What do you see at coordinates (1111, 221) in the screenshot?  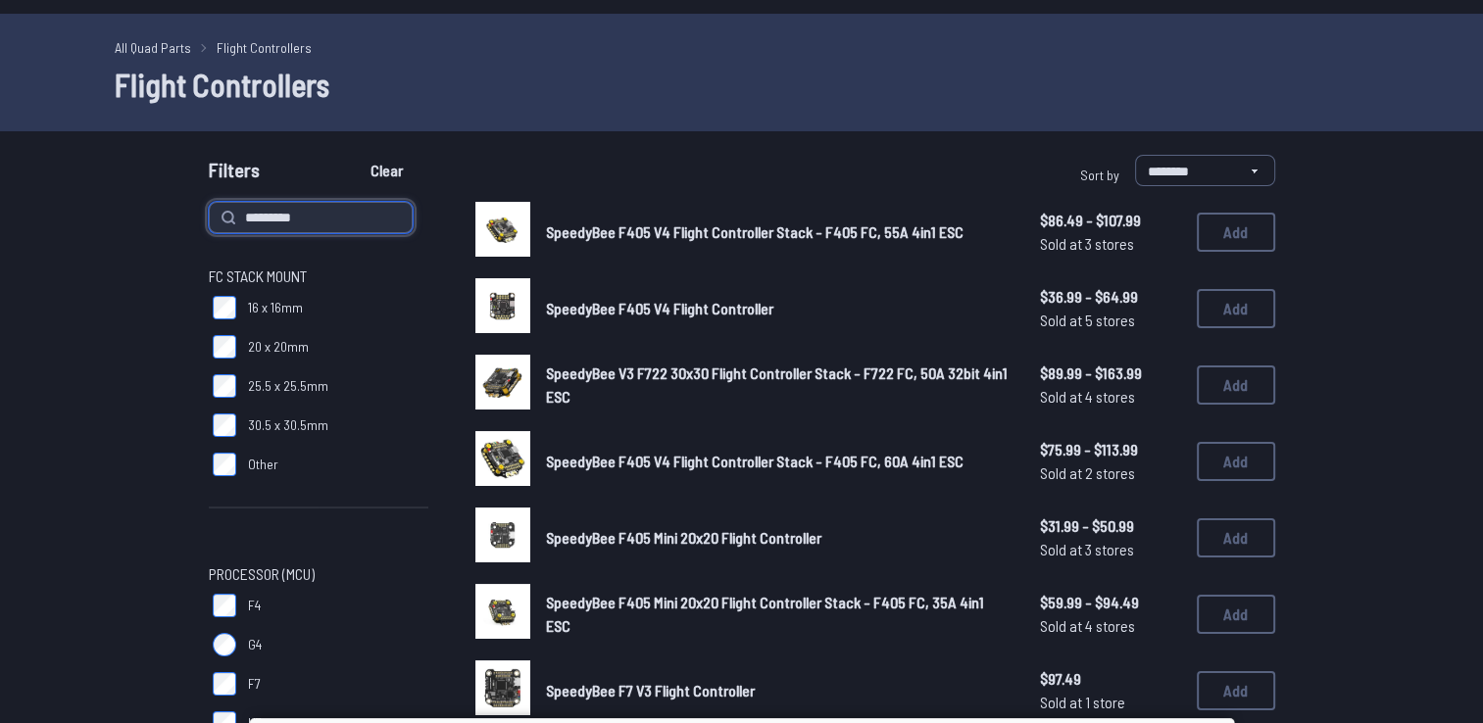 I see `span: $86.49 - $107.99` at bounding box center [1111, 221].